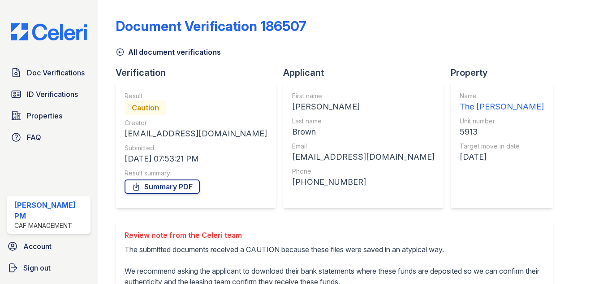  Describe the element at coordinates (334, 235) in the screenshot. I see `div: Review note from the Celeri team` at that location.